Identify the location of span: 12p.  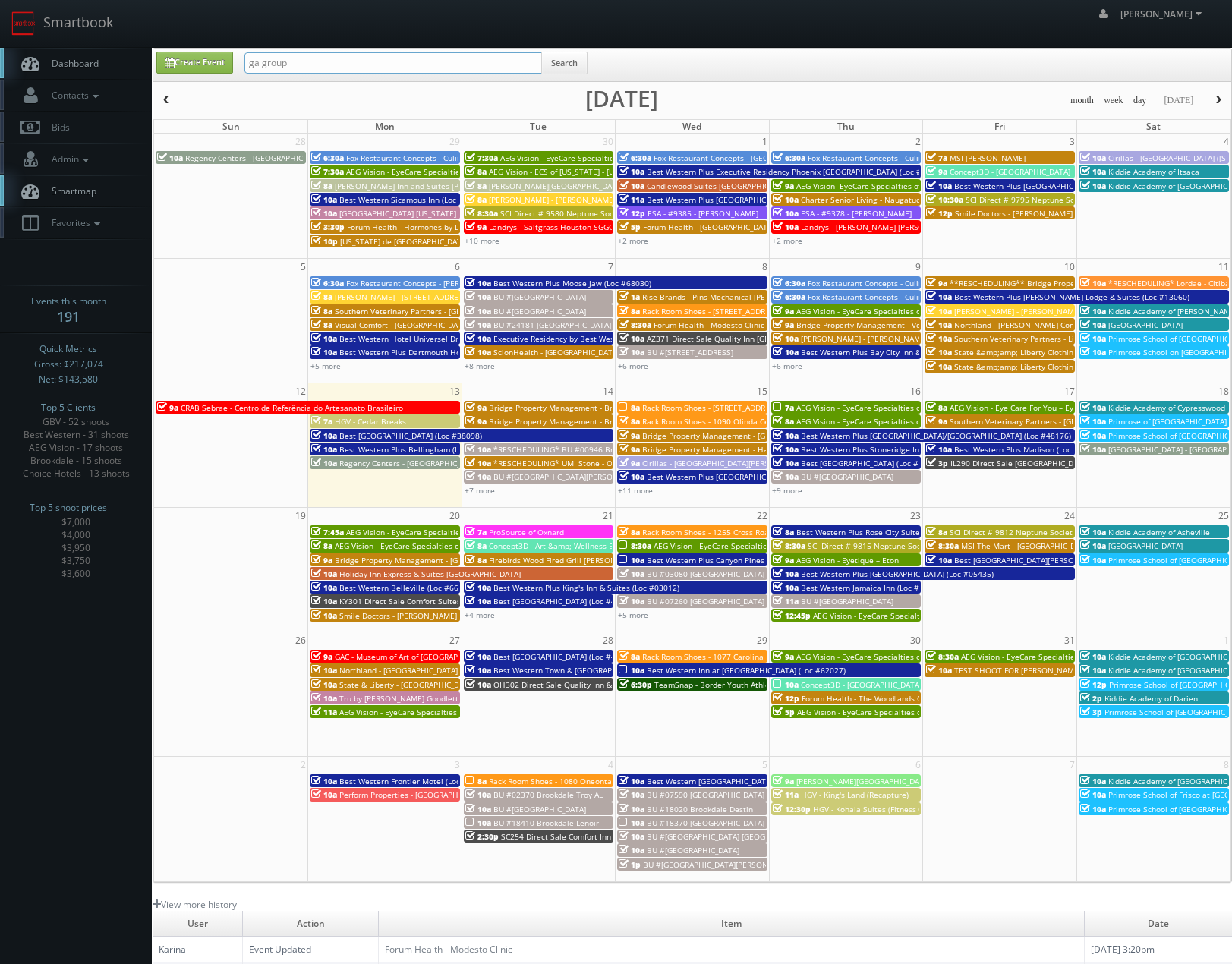
(939, 213).